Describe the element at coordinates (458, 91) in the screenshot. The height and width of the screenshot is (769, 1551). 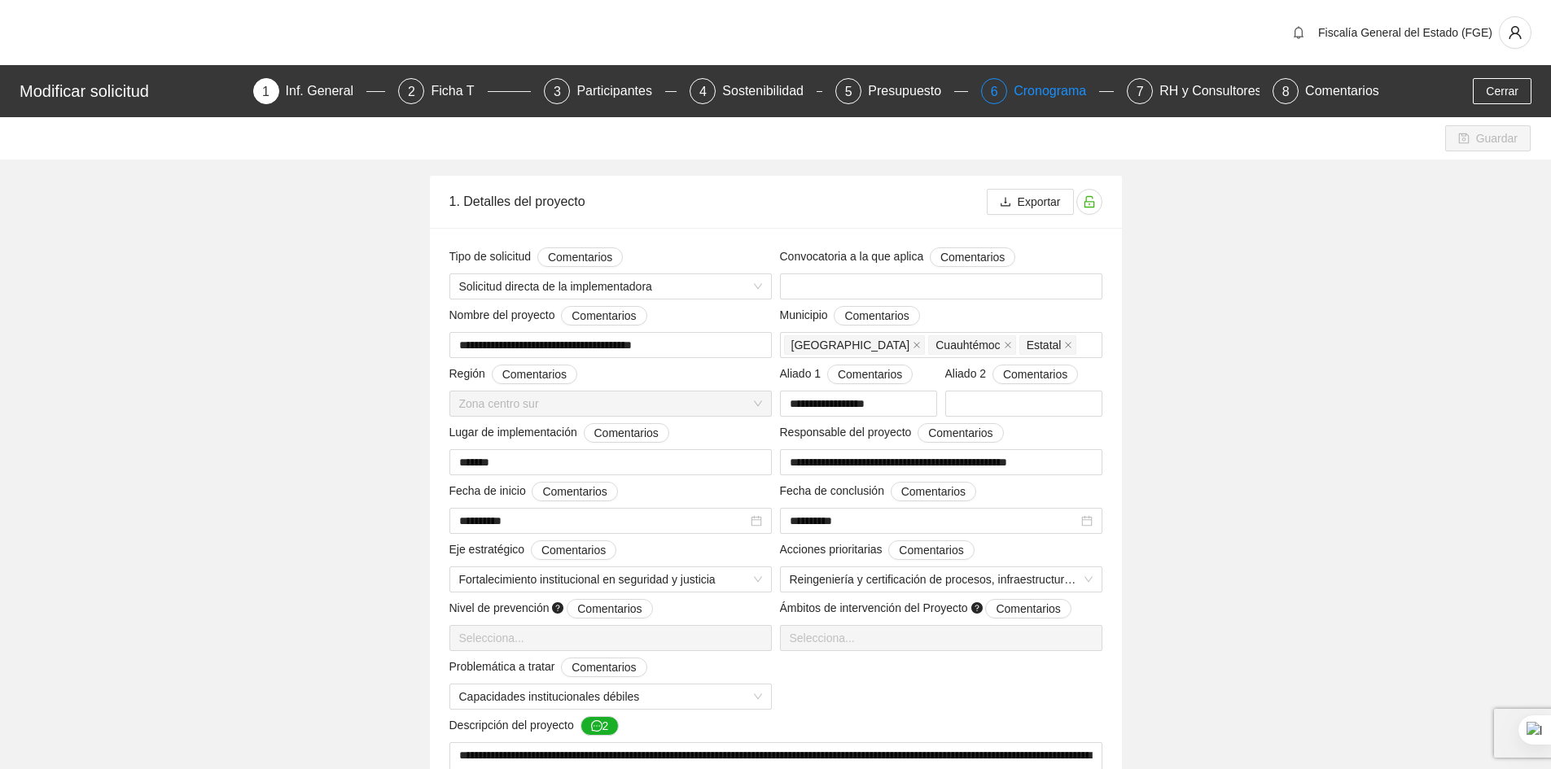
I see `div: Ficha T` at that location.